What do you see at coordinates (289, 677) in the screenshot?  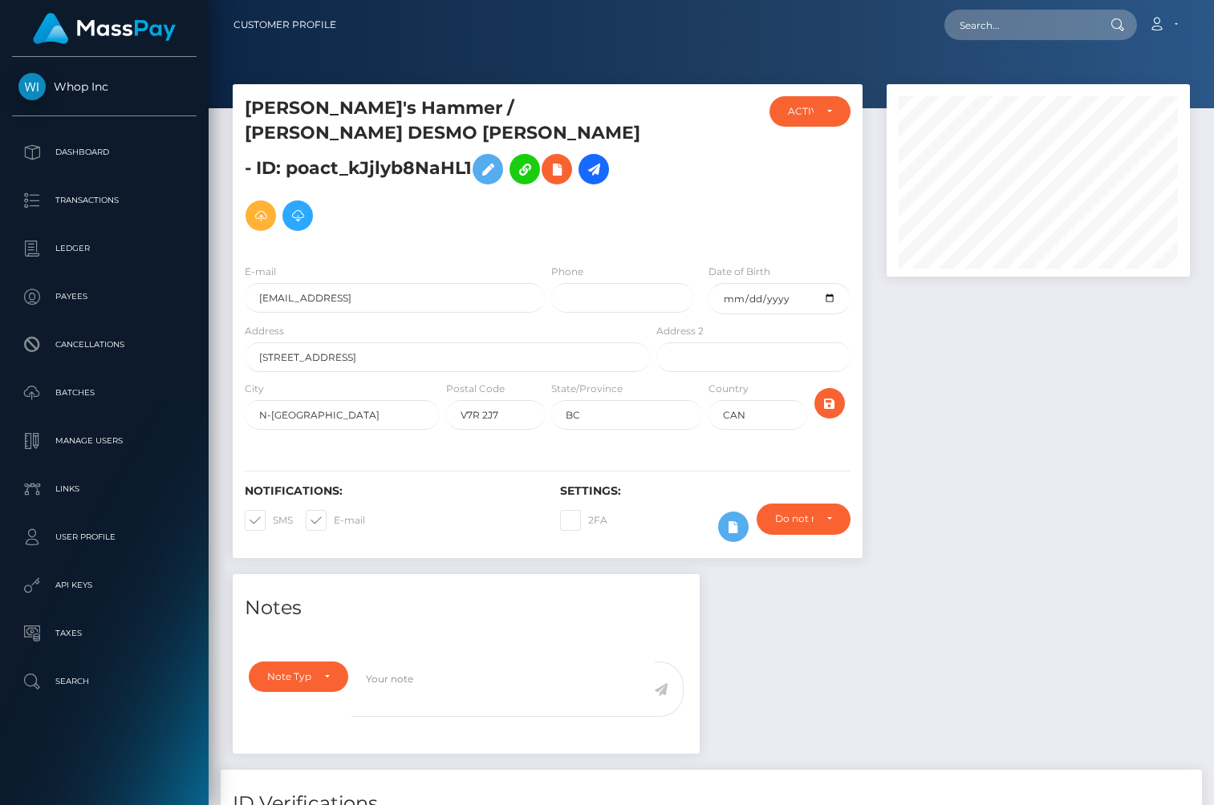 I see `div: Note Type` at bounding box center [289, 677].